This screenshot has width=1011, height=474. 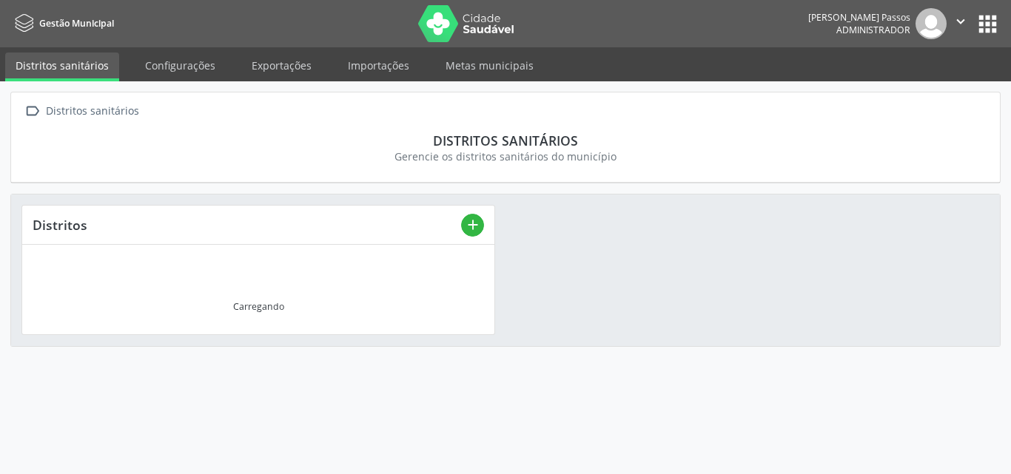 I want to click on a: Configurações, so click(x=180, y=65).